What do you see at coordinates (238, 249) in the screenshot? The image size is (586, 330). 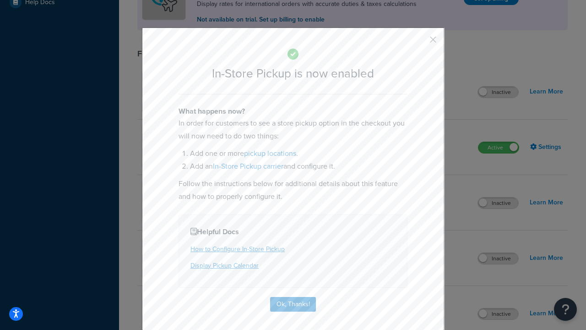 I see `a: How to Configure In-Store Pickup` at bounding box center [238, 249].